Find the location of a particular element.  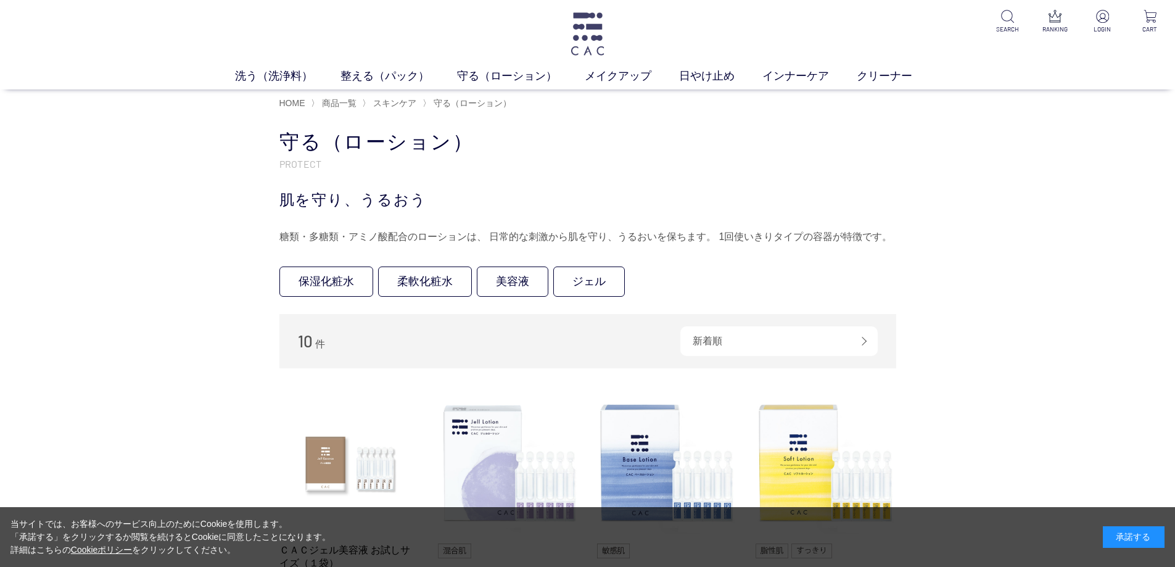

a: LOGIN is located at coordinates (1102, 22).